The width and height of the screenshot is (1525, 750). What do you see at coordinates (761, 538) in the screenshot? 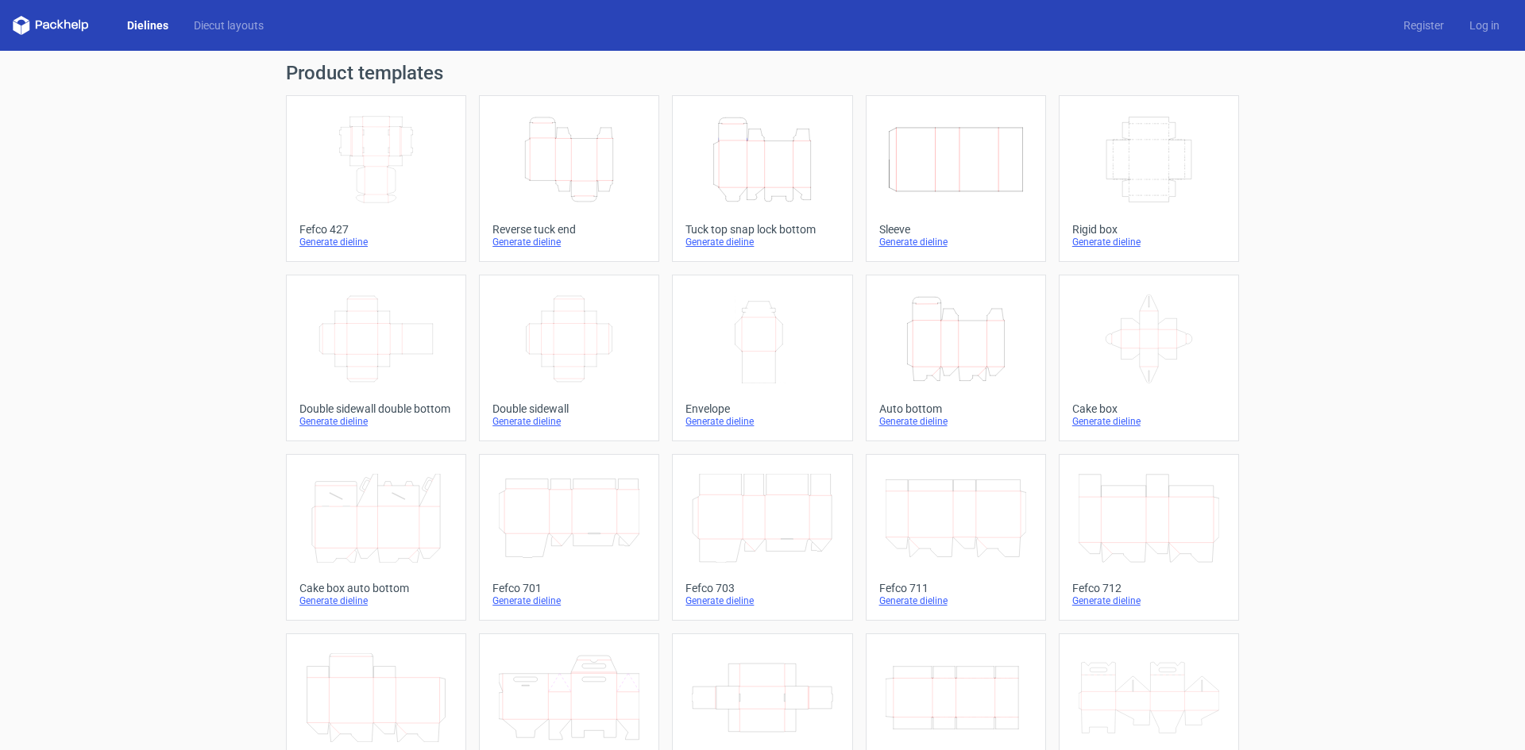
I see `a: Fefco 703Generate dieline` at bounding box center [761, 538].